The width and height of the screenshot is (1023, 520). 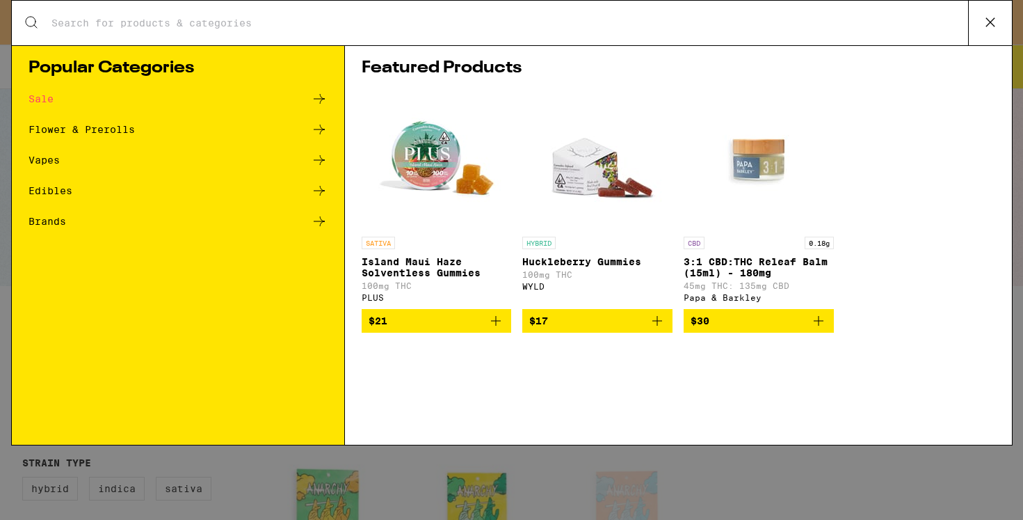 I want to click on img: WYLD - Huckleberry Gummies, so click(x=598, y=160).